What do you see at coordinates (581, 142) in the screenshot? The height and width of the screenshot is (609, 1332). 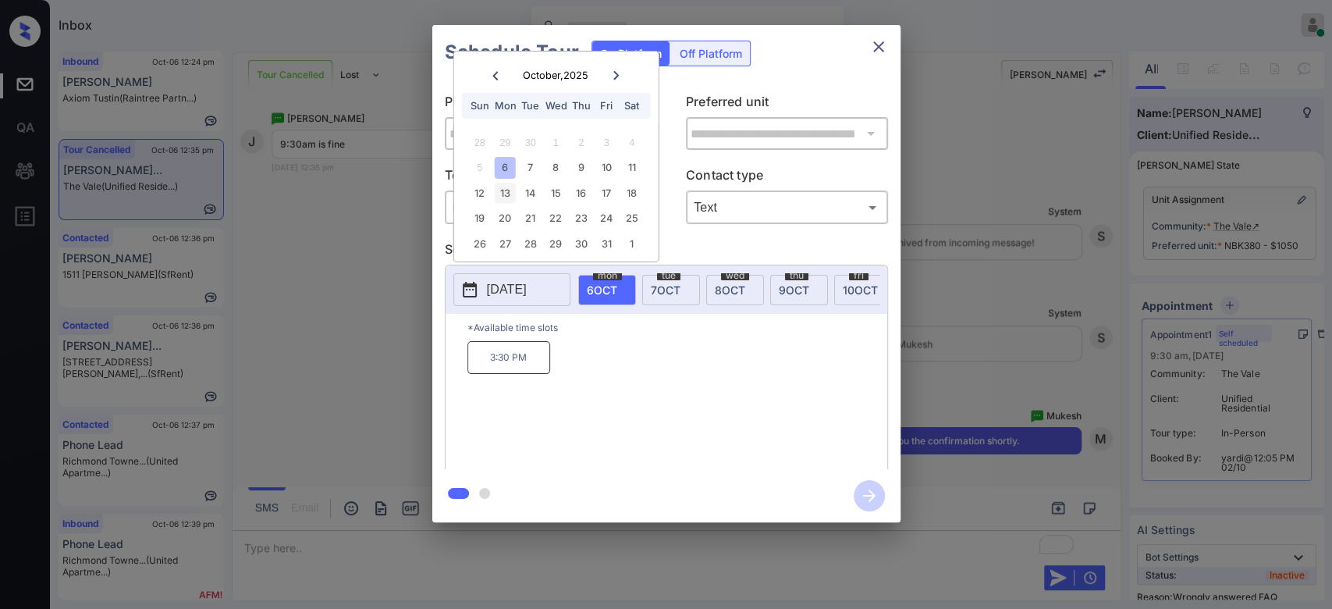 I see `div: Not available Thursday, October 2nd, 2025` at bounding box center [581, 142].